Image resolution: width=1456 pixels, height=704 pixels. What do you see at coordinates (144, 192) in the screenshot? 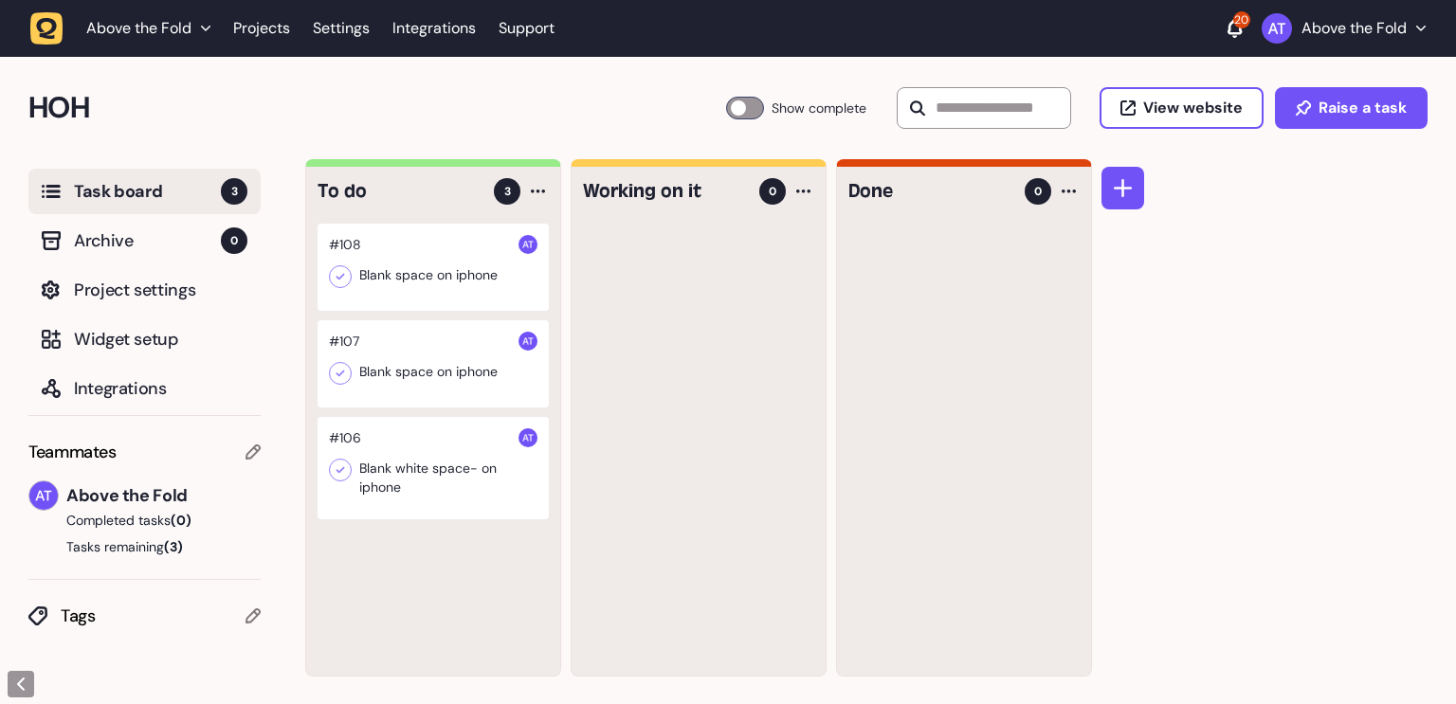
I see `button: Task board3` at bounding box center [144, 192].